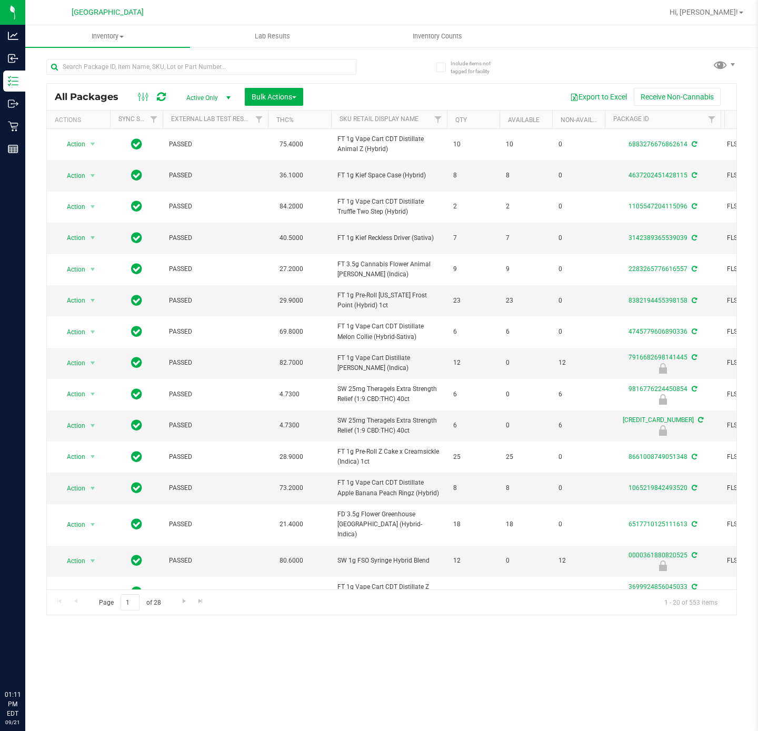  Describe the element at coordinates (389, 175) in the screenshot. I see `span: FT 1g Kief Space Case (Hybrid)` at that location.